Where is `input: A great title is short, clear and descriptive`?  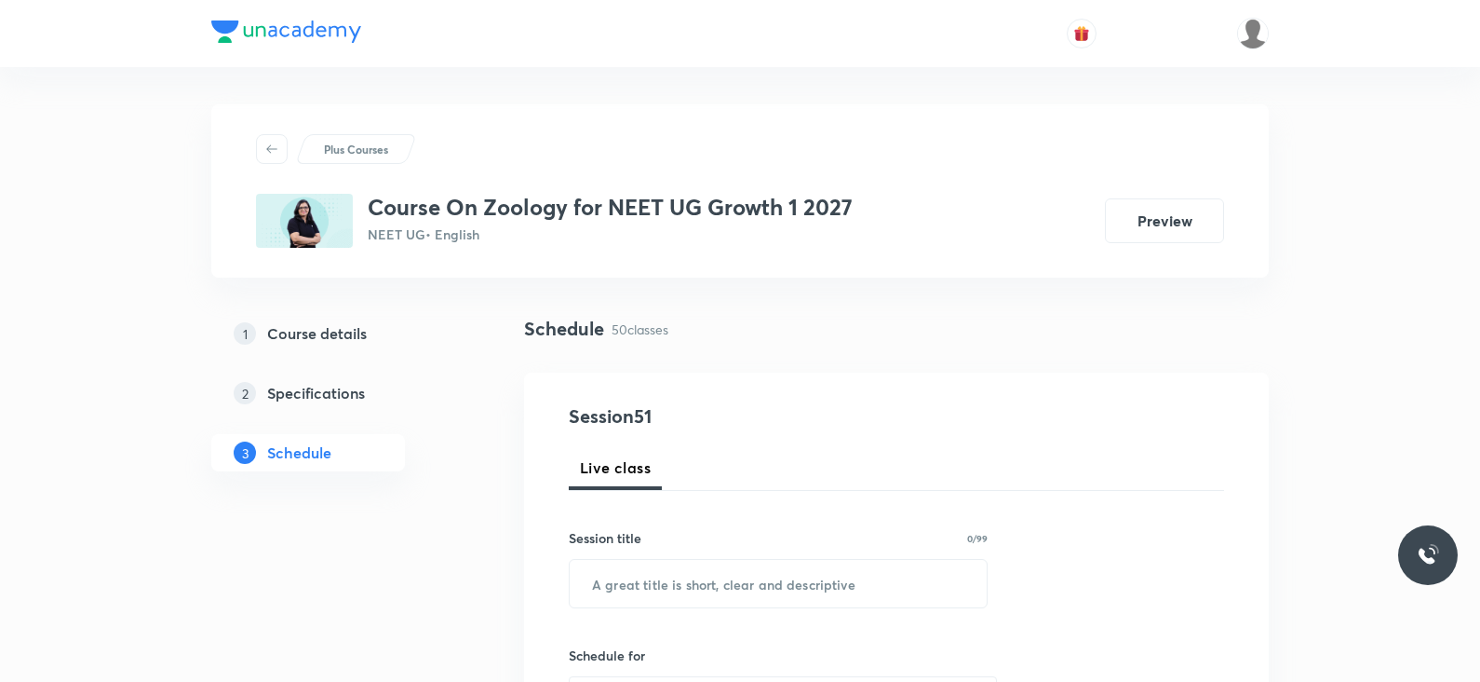 input: A great title is short, clear and descriptive is located at coordinates (778, 583).